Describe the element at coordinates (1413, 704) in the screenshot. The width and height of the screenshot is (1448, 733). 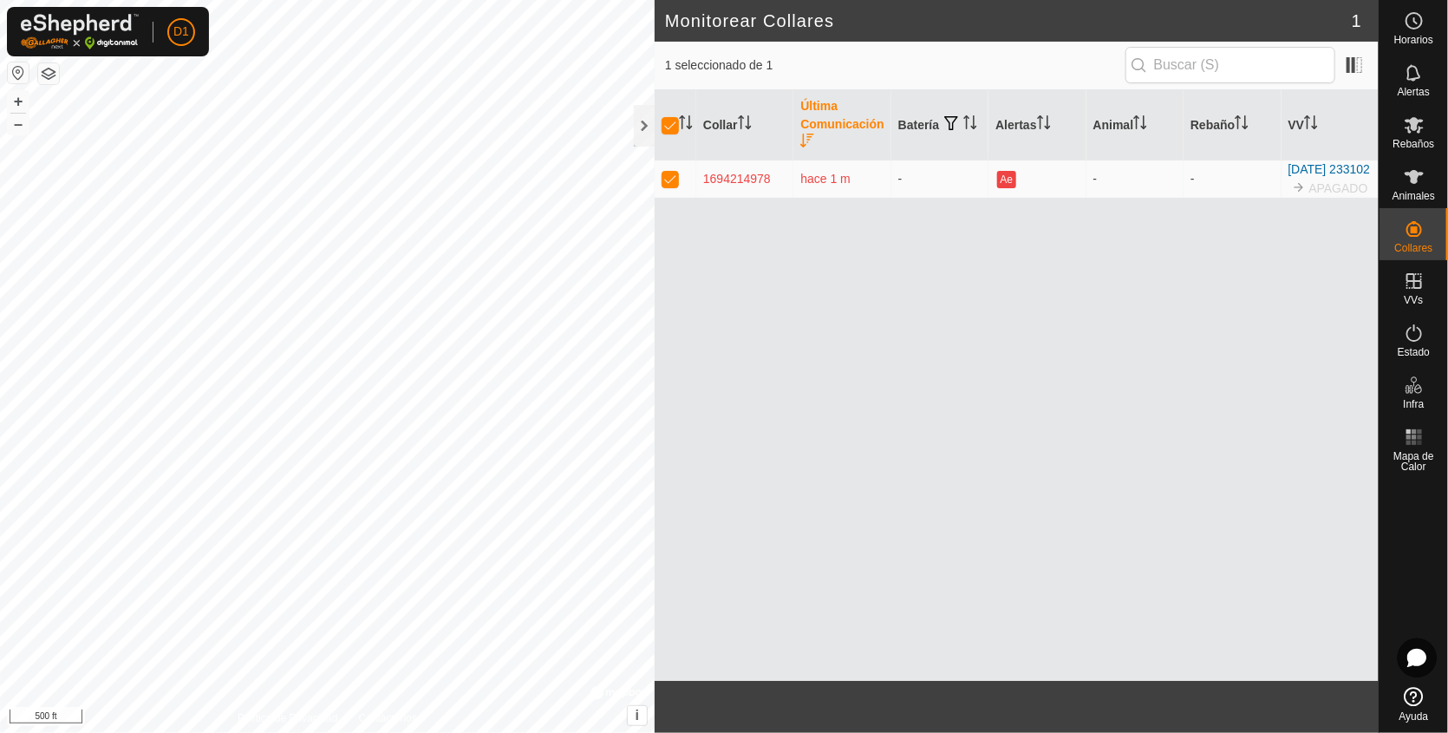
I see `a: Ayuda` at that location.